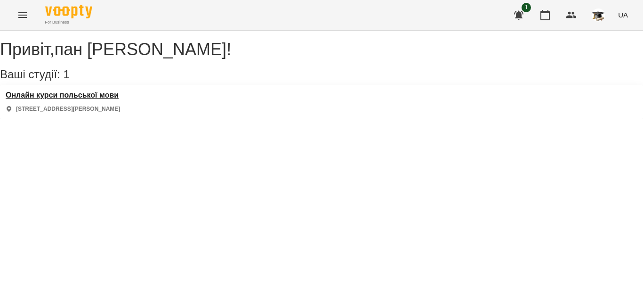 The image size is (643, 306). I want to click on h3: Онлайн курси польської мови, so click(63, 95).